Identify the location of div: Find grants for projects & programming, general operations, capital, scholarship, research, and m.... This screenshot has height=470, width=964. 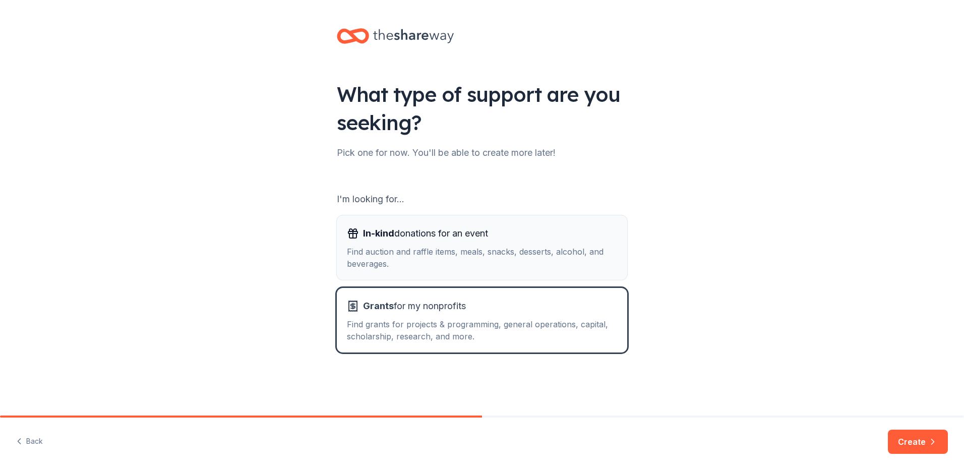
(482, 330).